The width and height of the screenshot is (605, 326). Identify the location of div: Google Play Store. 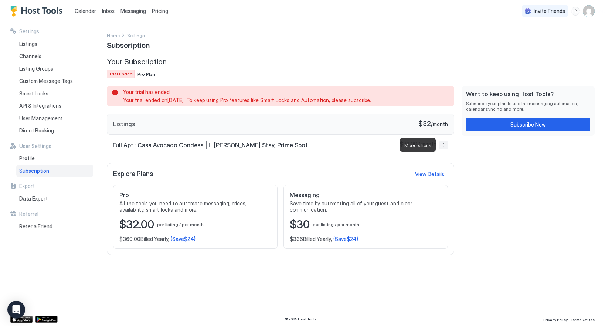
(47, 319).